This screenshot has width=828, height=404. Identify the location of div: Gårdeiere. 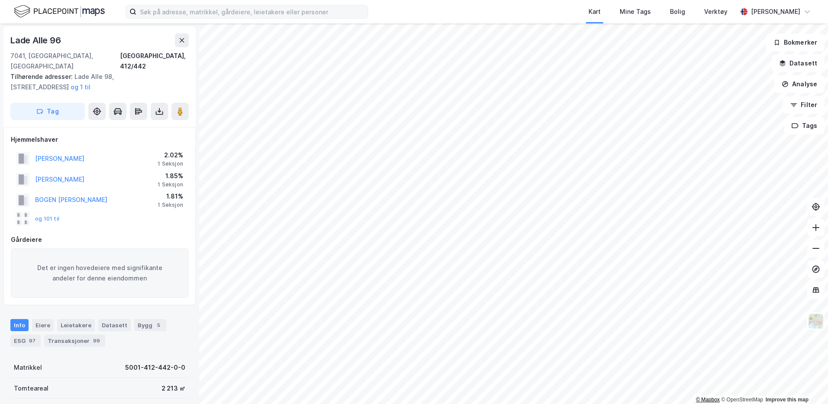
(100, 240).